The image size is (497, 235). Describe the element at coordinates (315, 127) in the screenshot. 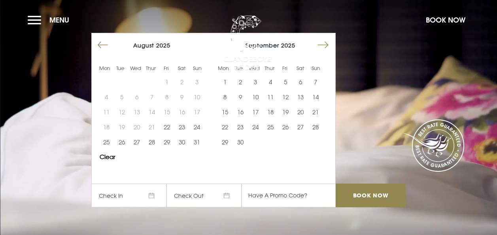

I see `td: Choose Sunday, September 28, 2025 as your start date.` at that location.